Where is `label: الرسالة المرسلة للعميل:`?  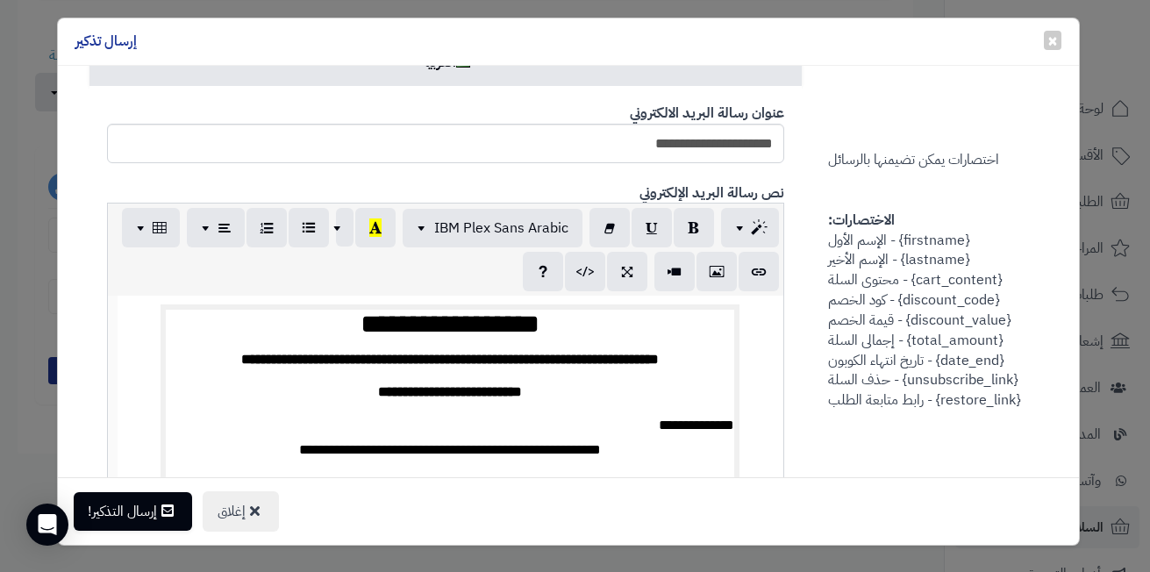 label: الرسالة المرسلة للعميل: is located at coordinates (920, 52).